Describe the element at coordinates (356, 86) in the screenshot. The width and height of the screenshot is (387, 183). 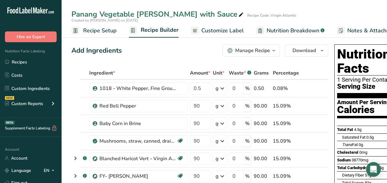
I see `span: Serving Size` at that location.